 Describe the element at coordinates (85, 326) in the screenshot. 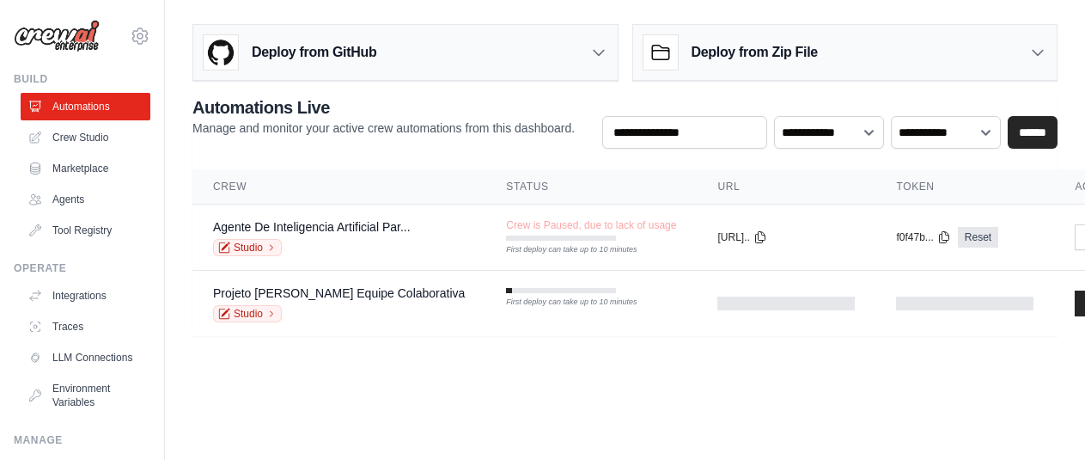

I see `a: Traces` at that location.